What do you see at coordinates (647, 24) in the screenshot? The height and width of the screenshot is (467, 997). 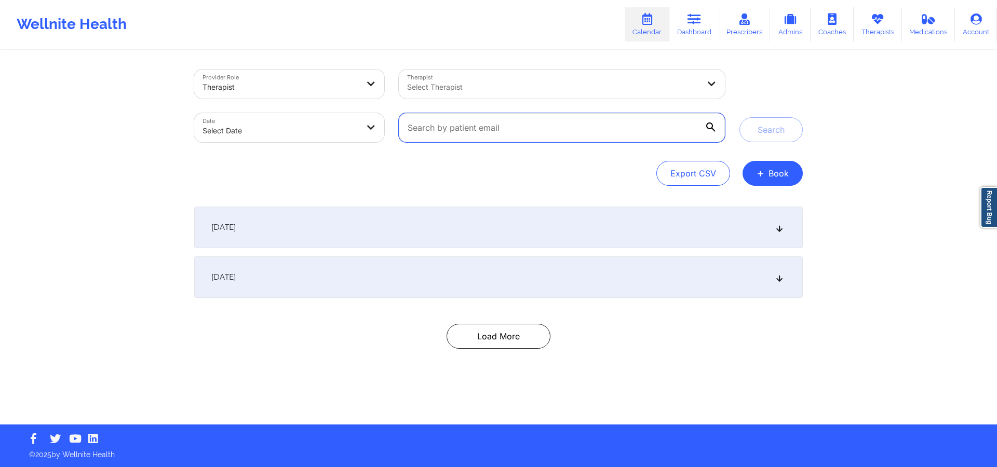 I see `a: Calendar` at bounding box center [647, 24].